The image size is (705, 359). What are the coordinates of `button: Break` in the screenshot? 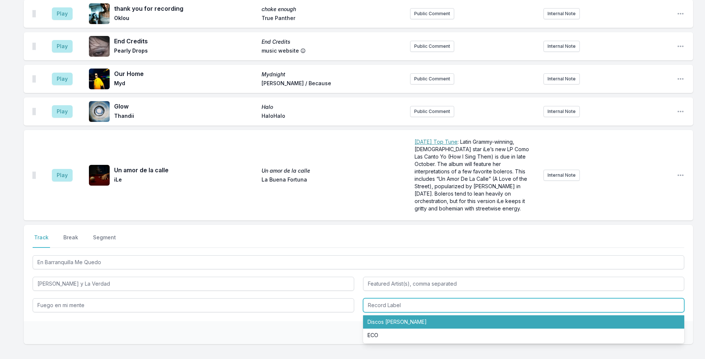 It's located at (71, 241).